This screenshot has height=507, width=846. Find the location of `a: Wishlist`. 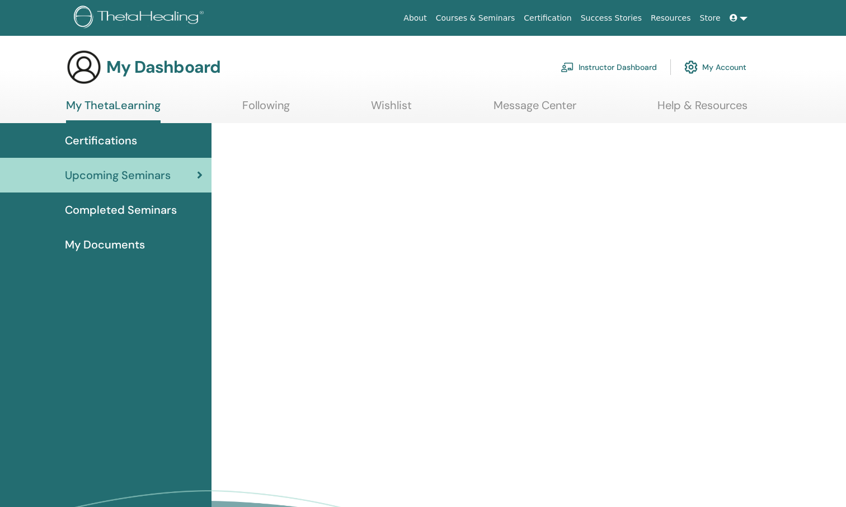

a: Wishlist is located at coordinates (391, 109).